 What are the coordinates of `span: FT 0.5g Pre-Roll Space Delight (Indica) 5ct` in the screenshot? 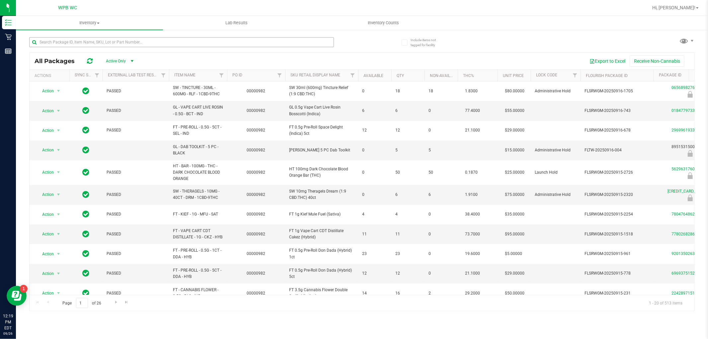 It's located at (322, 130).